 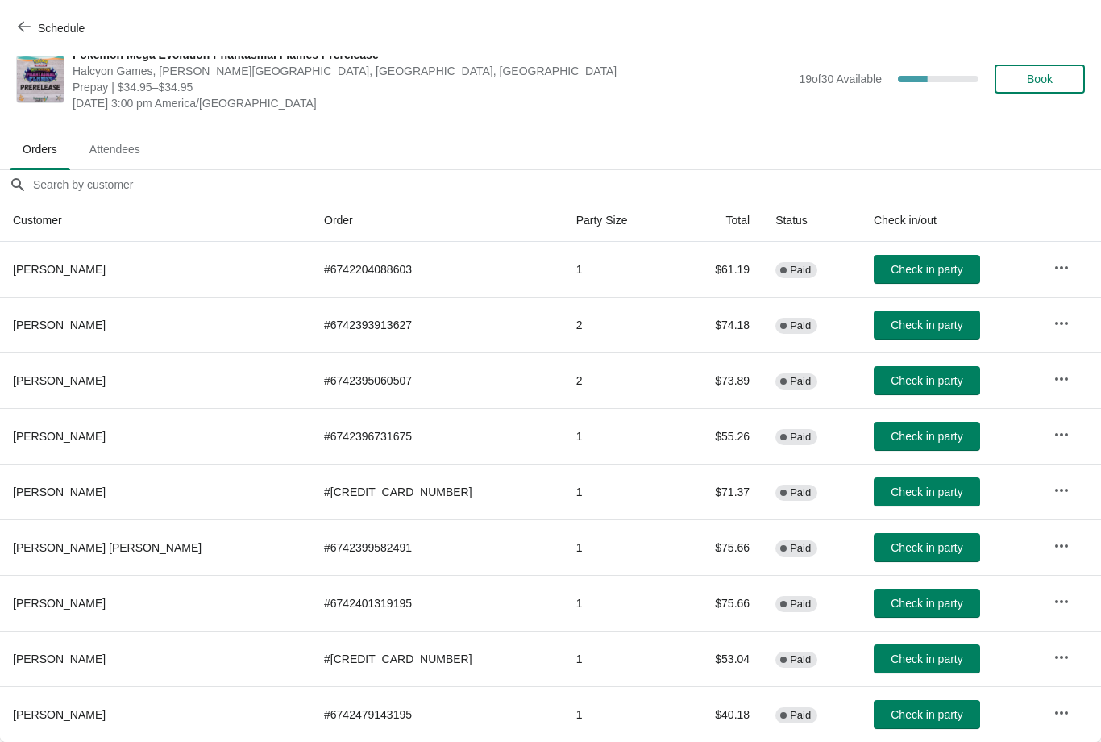 I want to click on td: $74.18, so click(x=719, y=324).